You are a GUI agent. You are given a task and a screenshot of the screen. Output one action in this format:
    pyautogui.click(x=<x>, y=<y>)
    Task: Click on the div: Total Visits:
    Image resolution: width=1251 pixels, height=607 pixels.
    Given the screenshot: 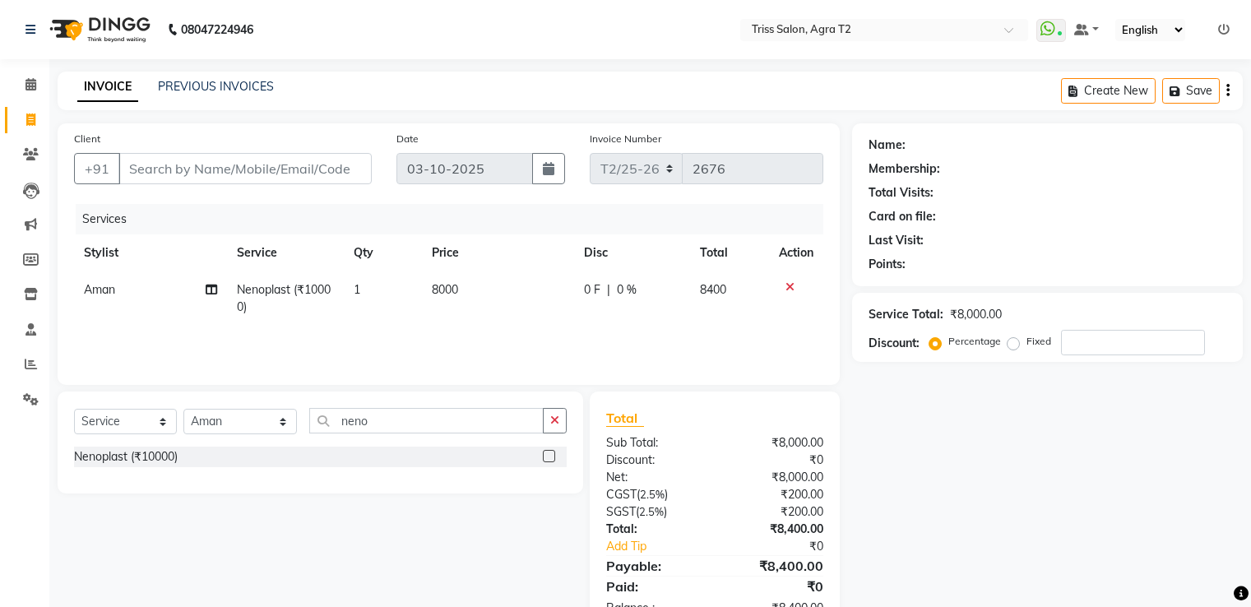 What is the action you would take?
    pyautogui.click(x=901, y=192)
    